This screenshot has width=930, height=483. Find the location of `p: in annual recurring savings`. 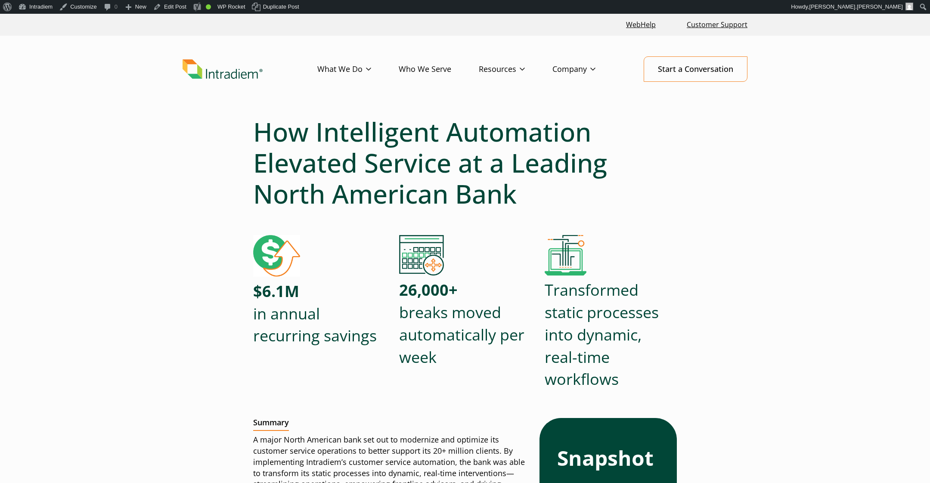

p: in annual recurring savings is located at coordinates (319, 313).